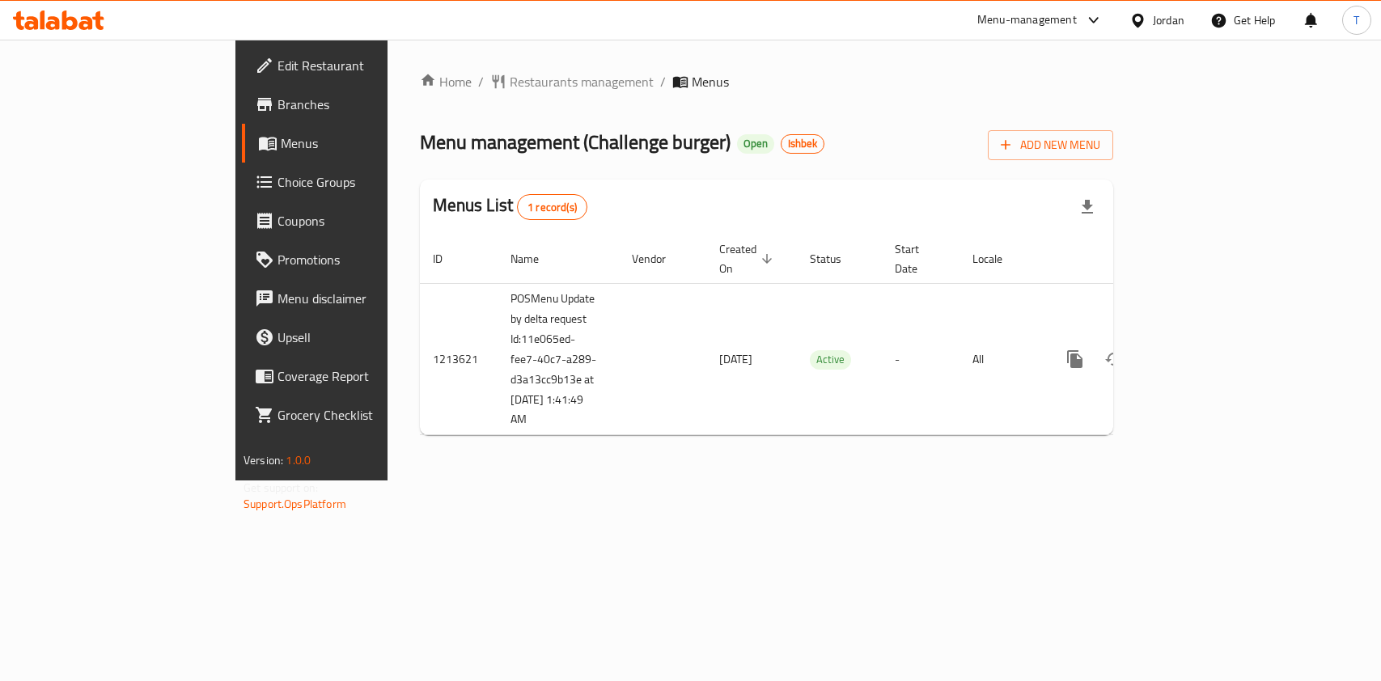 This screenshot has height=681, width=1381. What do you see at coordinates (365, 182) in the screenshot?
I see `span: Choice Groups` at bounding box center [365, 182].